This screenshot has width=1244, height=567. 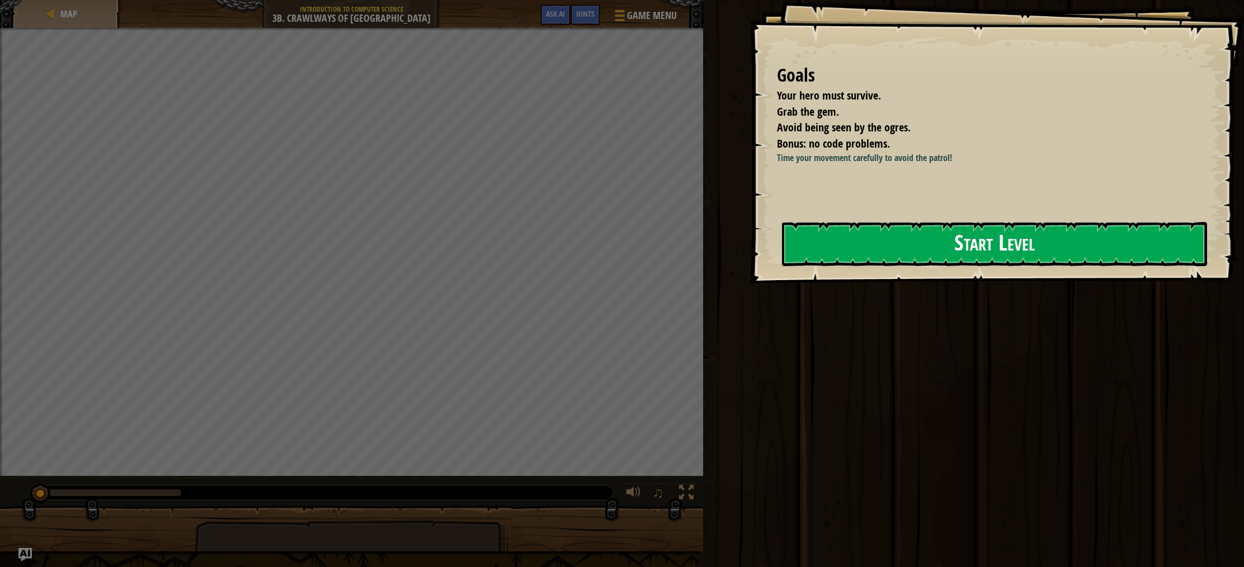 I want to click on li: Bonus: no code problems., so click(x=982, y=144).